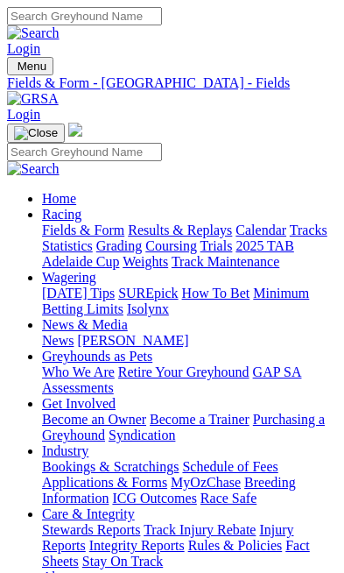  What do you see at coordinates (189, 246) in the screenshot?
I see `div: Racing` at bounding box center [189, 246].